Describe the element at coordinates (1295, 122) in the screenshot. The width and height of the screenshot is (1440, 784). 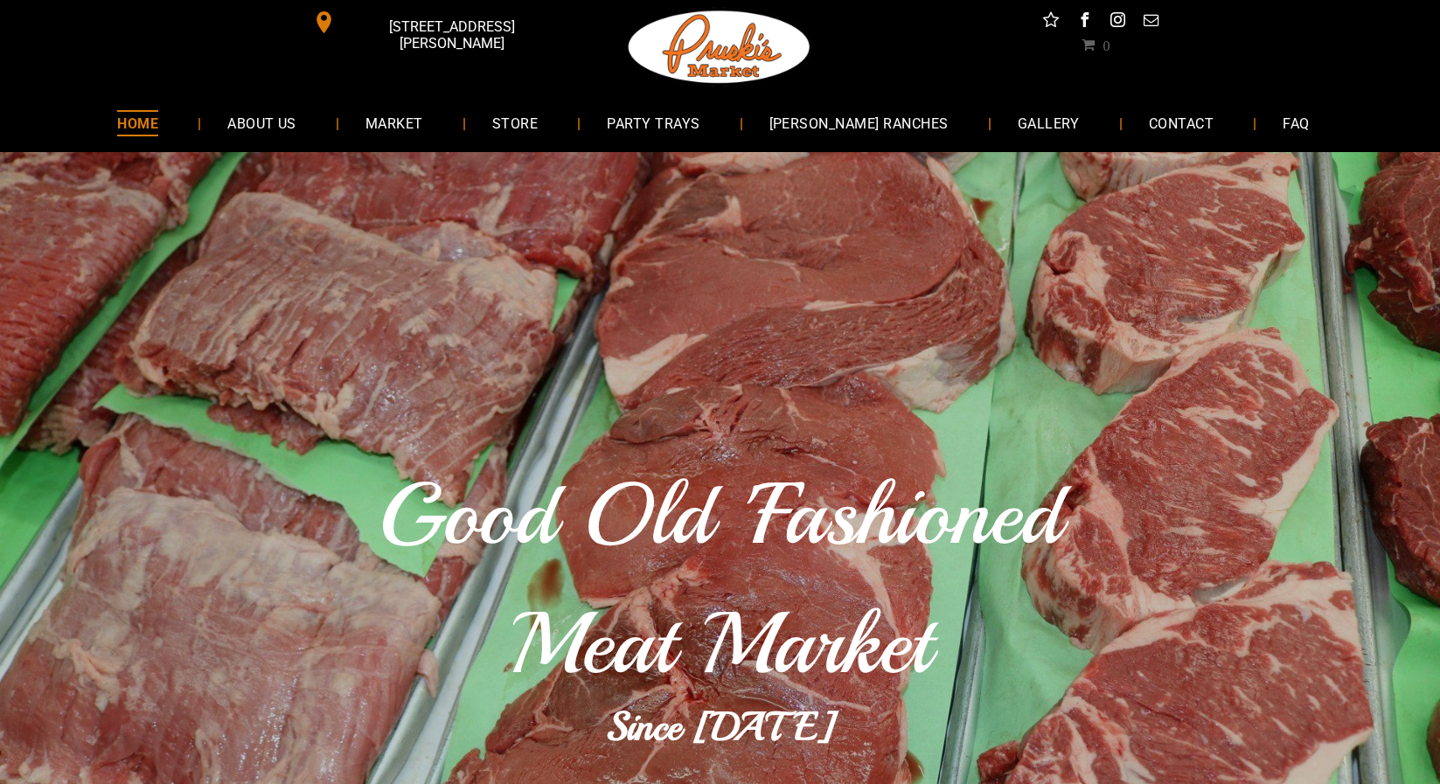
I see `a: FAQ` at that location.